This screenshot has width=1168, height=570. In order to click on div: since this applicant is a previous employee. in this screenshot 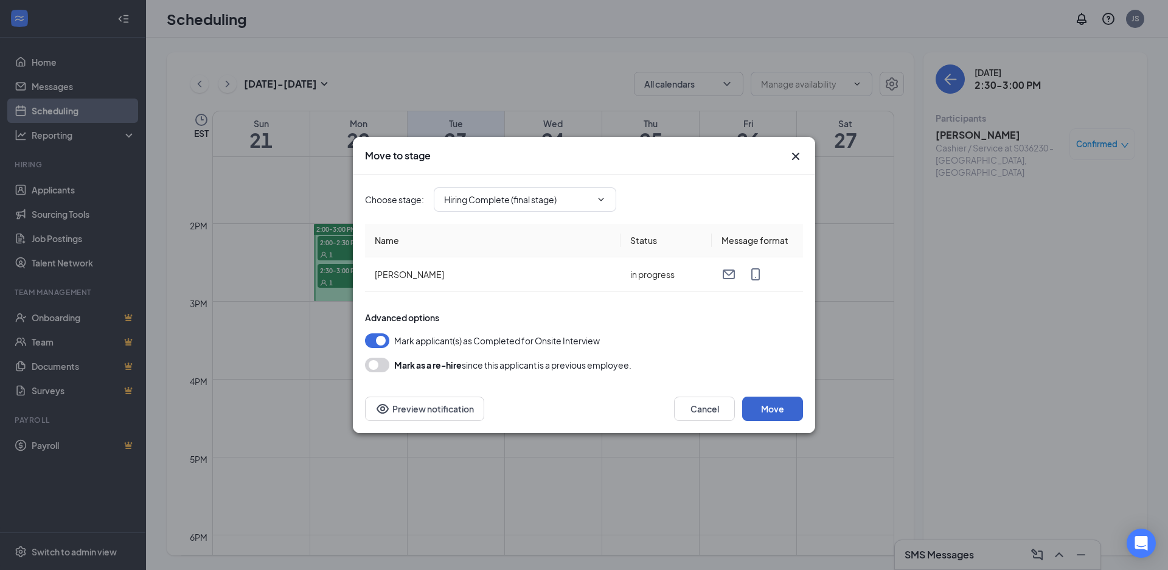, I will do `click(513, 365)`.